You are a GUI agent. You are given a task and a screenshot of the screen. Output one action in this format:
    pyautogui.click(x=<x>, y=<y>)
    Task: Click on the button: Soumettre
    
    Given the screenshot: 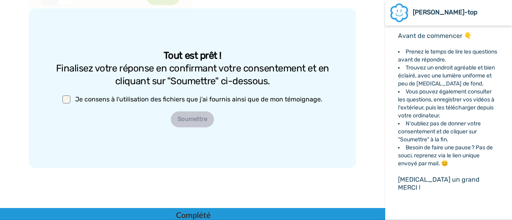 What is the action you would take?
    pyautogui.click(x=192, y=120)
    